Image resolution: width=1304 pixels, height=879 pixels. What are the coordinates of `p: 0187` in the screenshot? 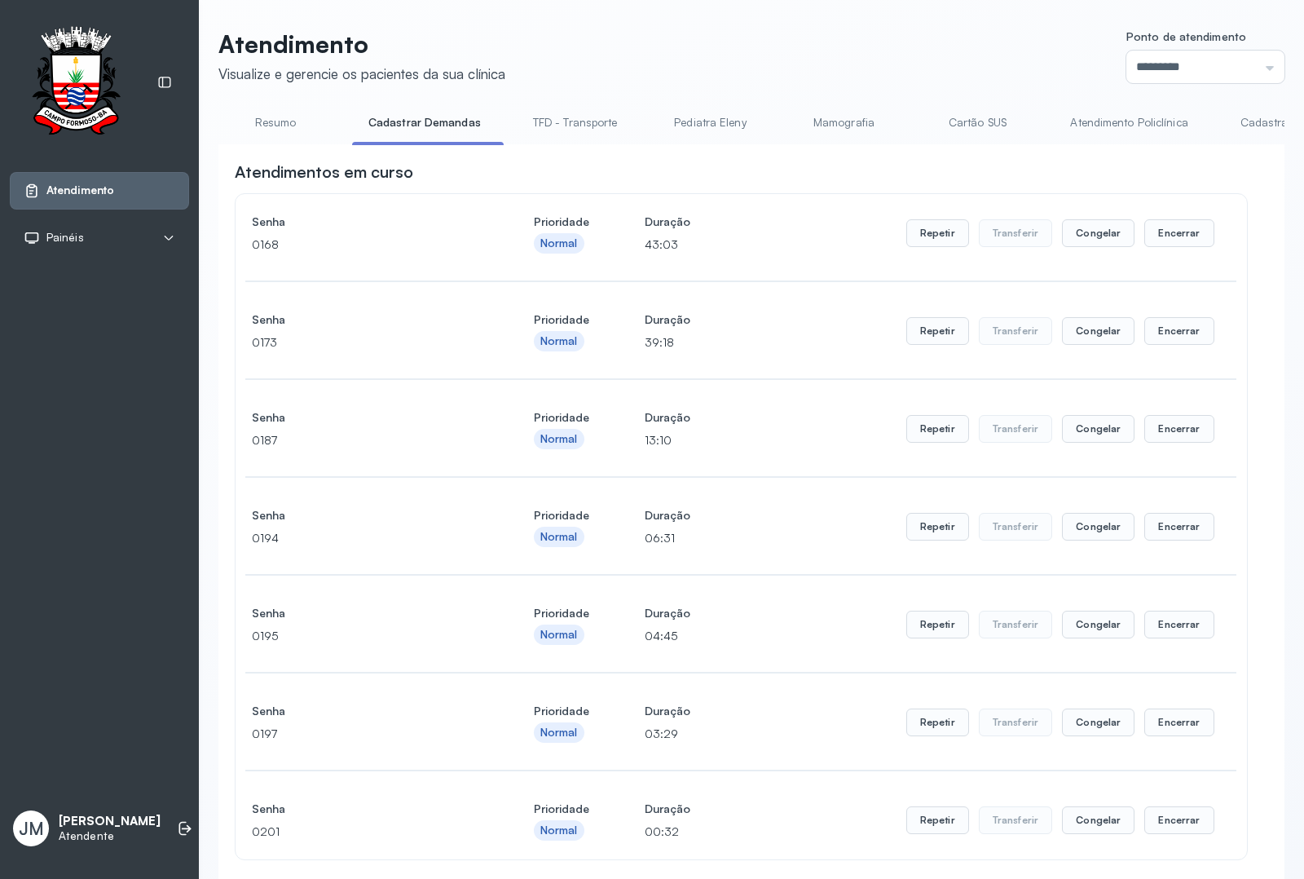 It's located at (365, 440).